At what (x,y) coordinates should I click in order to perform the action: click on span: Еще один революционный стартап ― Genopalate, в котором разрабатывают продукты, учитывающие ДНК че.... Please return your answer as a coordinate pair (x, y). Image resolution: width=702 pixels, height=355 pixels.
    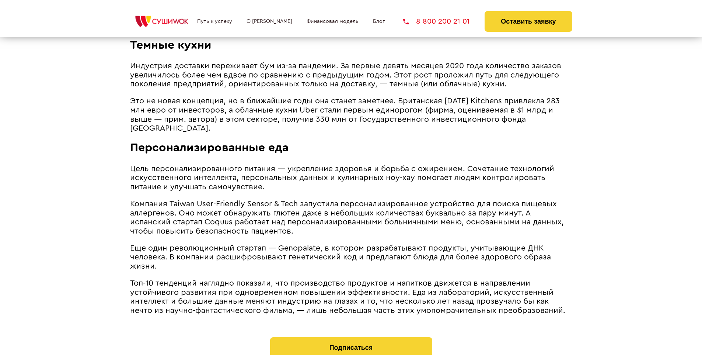
    Looking at the image, I should click on (341, 257).